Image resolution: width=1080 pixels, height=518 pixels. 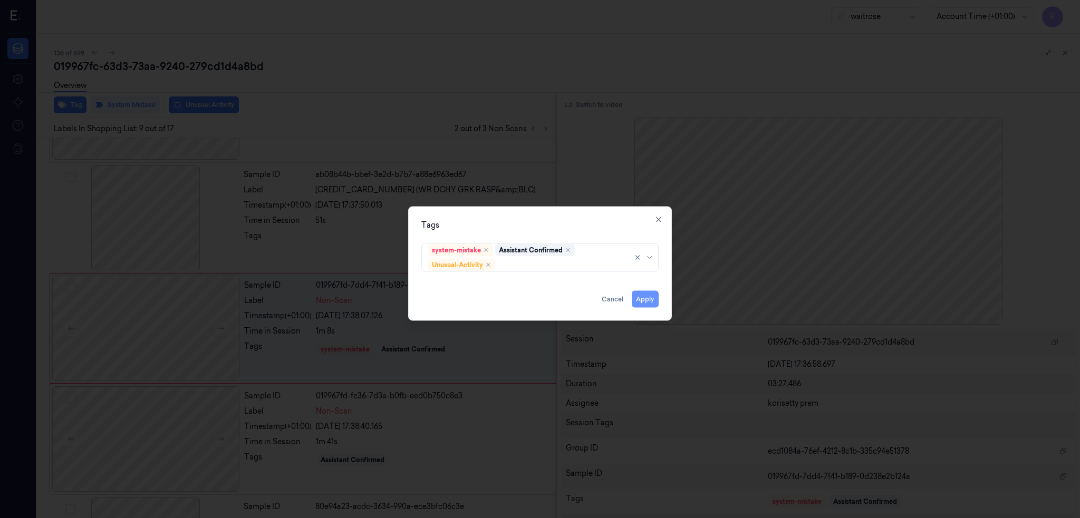 What do you see at coordinates (488, 265) in the screenshot?
I see `div: Remove ,Unusual-Activity` at bounding box center [488, 265].